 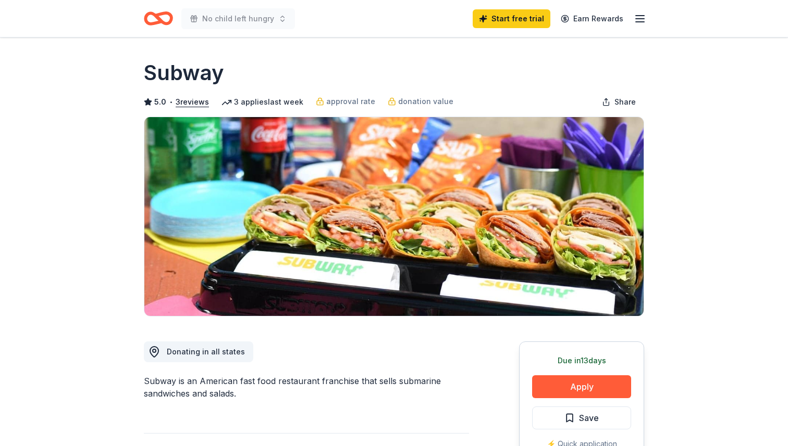 I want to click on button: No child left hungry, so click(x=238, y=19).